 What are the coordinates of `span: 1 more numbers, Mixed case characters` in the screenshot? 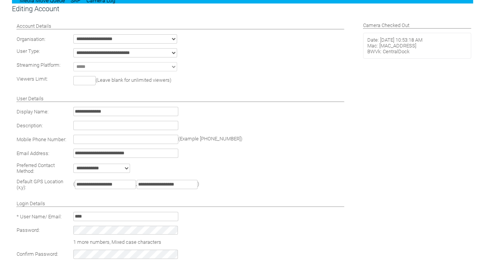 It's located at (117, 242).